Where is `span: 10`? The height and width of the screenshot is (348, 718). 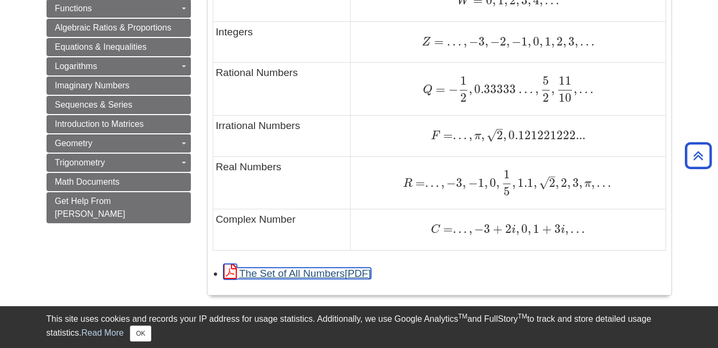
span: 10 is located at coordinates (565, 97).